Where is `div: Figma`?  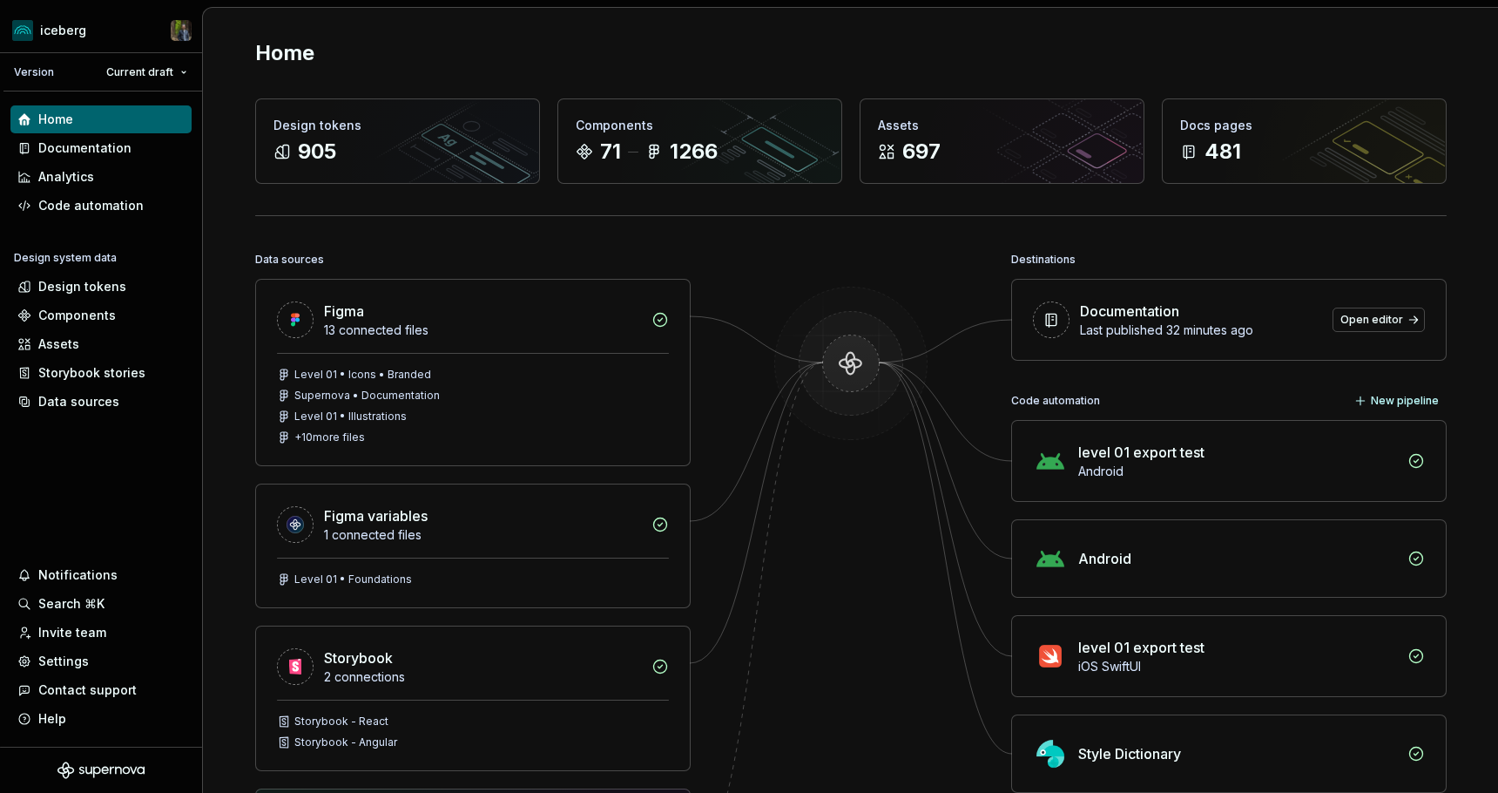 div: Figma is located at coordinates (344, 311).